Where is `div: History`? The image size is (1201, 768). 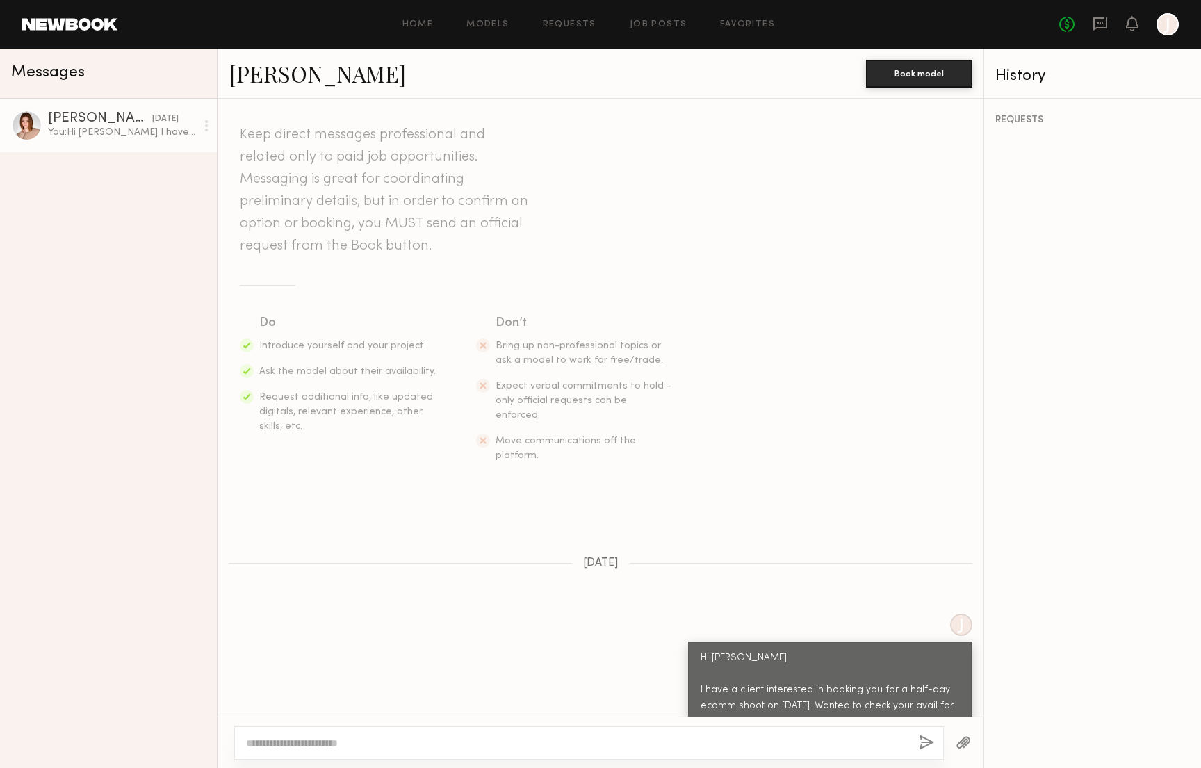 div: History is located at coordinates (1092, 76).